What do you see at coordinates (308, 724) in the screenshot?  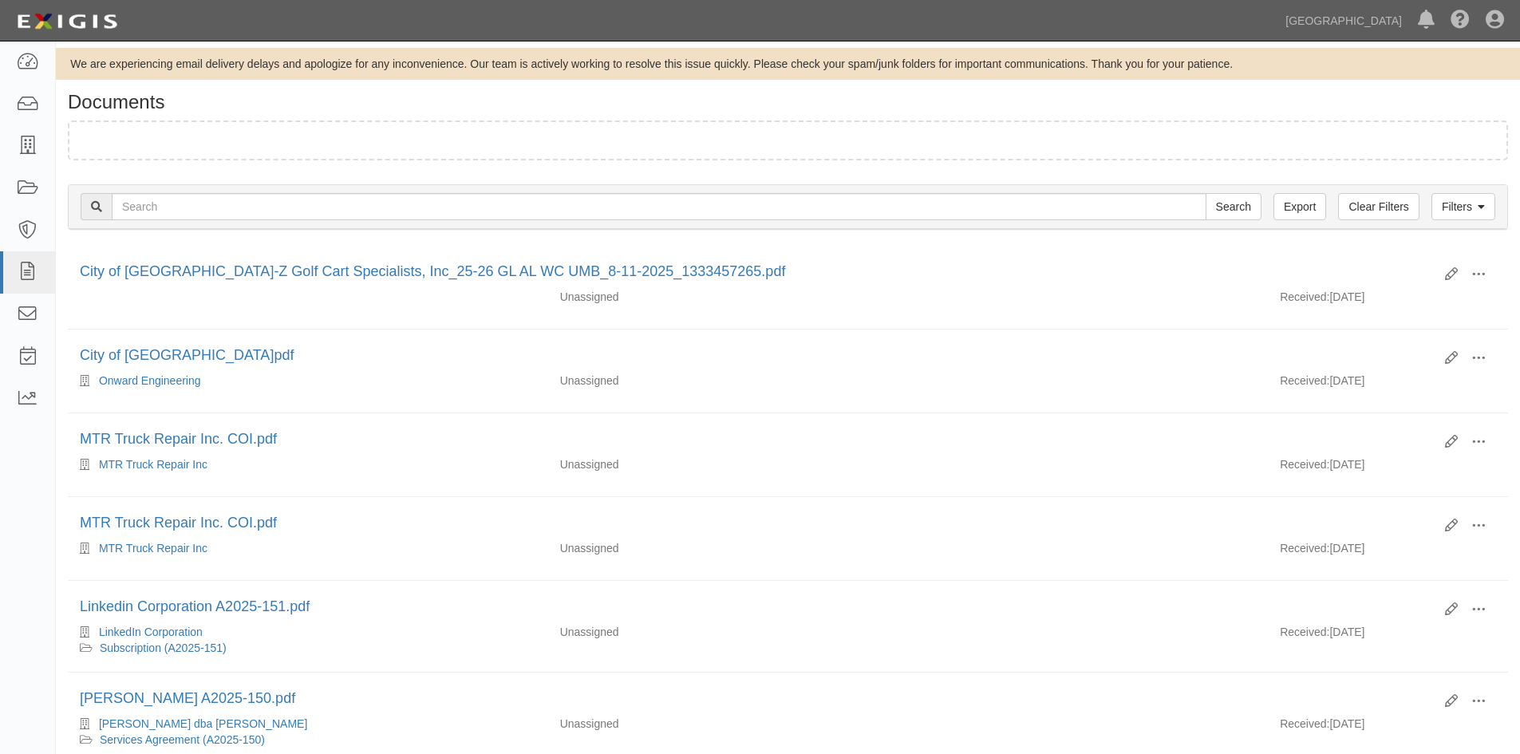 I see `div: Paul Malacara dba DJ Paul` at bounding box center [308, 724].